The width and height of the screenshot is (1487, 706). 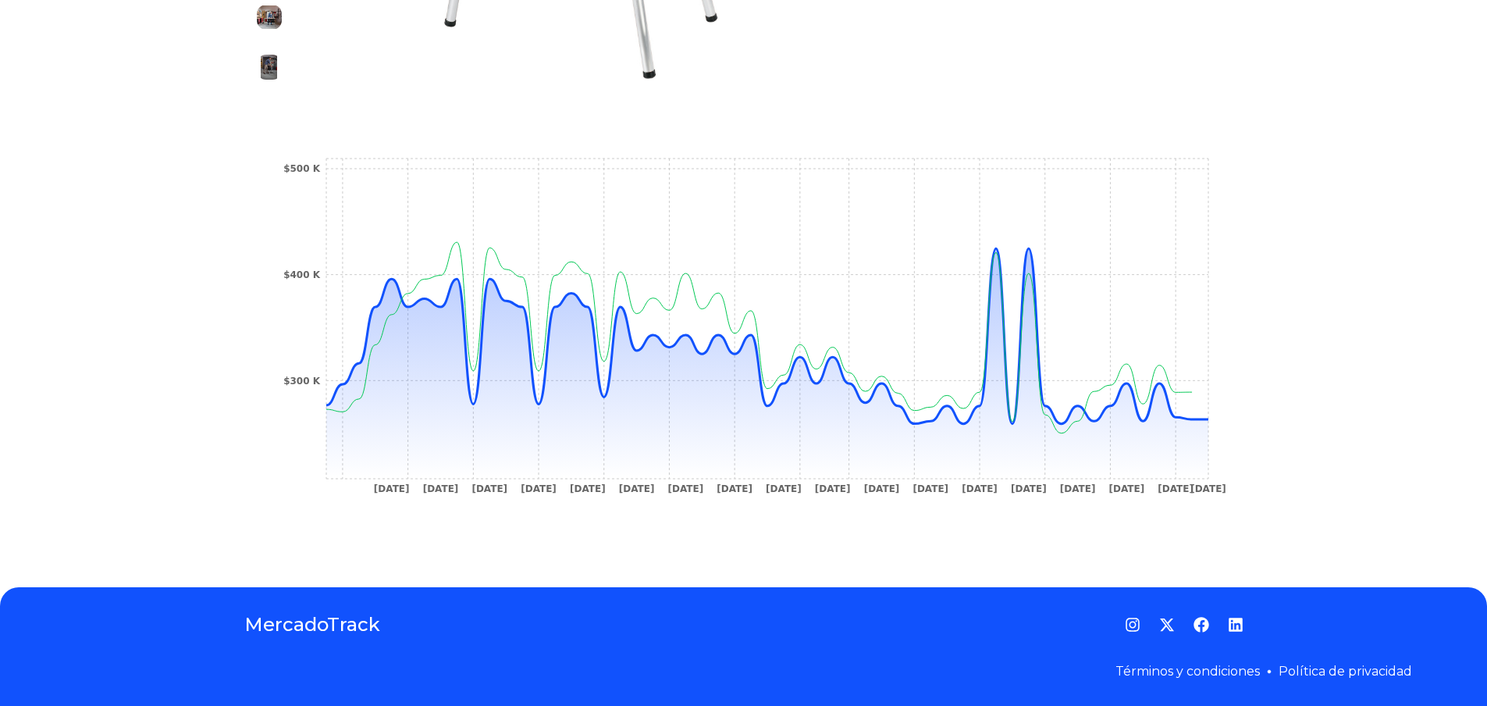 What do you see at coordinates (1236, 625) in the screenshot?
I see `a: LinkedIn` at bounding box center [1236, 625].